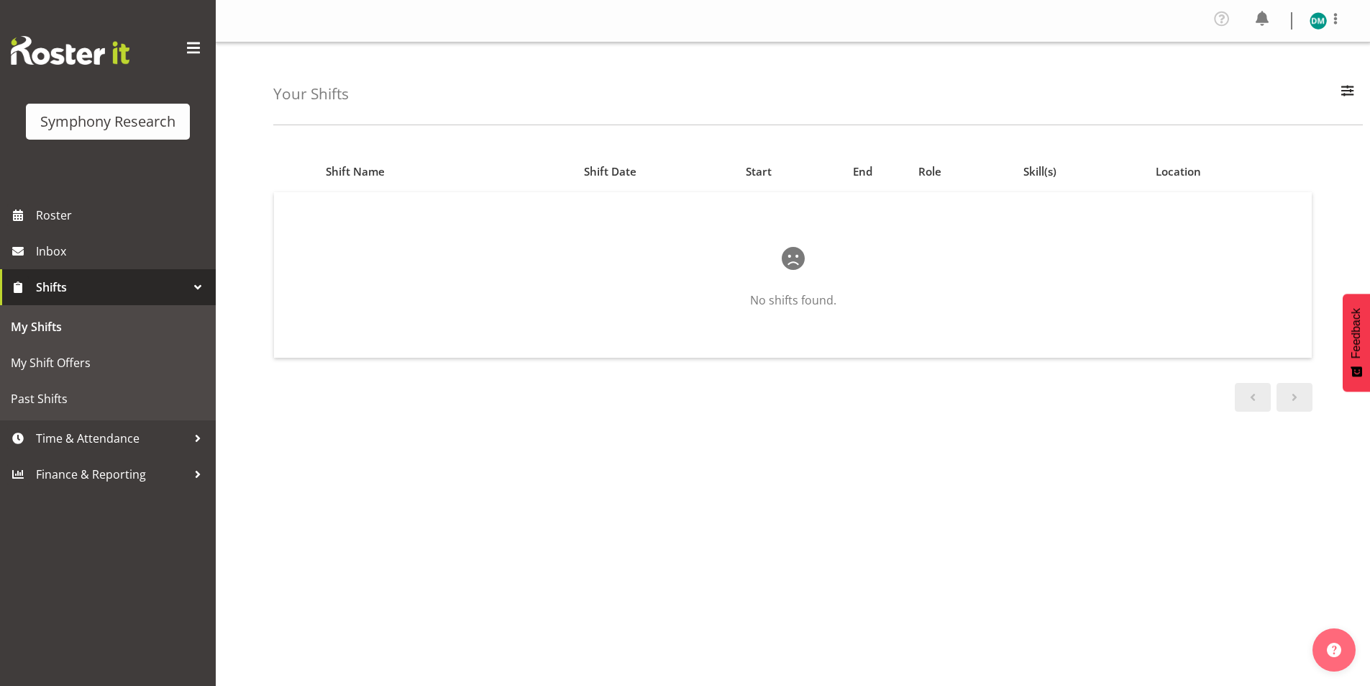 This screenshot has height=686, width=1370. Describe the element at coordinates (108, 327) in the screenshot. I see `a: My Shifts` at that location.